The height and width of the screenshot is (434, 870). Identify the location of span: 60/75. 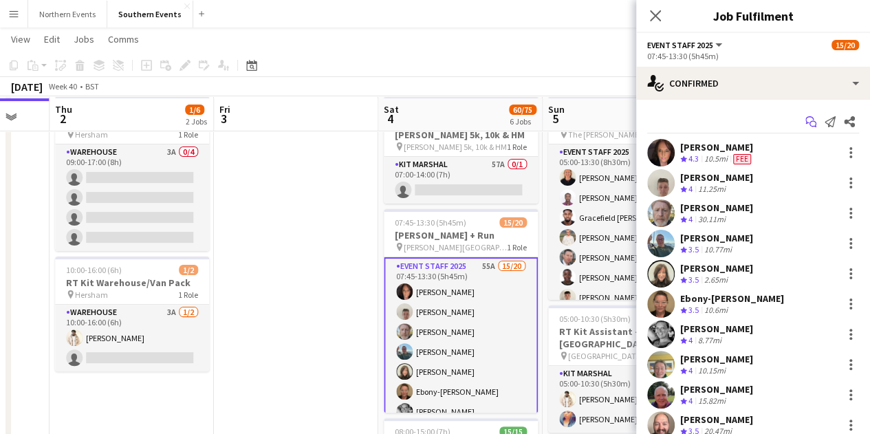
(523, 109).